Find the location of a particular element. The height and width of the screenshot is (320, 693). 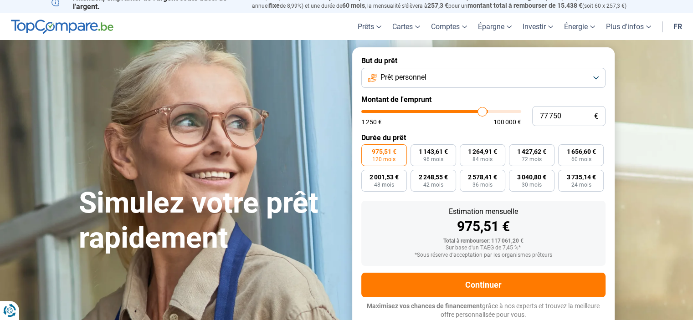

label: Durée du prêt is located at coordinates (484, 138).